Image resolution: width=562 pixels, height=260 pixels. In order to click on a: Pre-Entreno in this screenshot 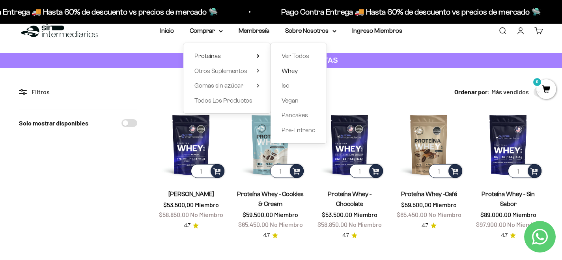, I will do `click(298, 130)`.